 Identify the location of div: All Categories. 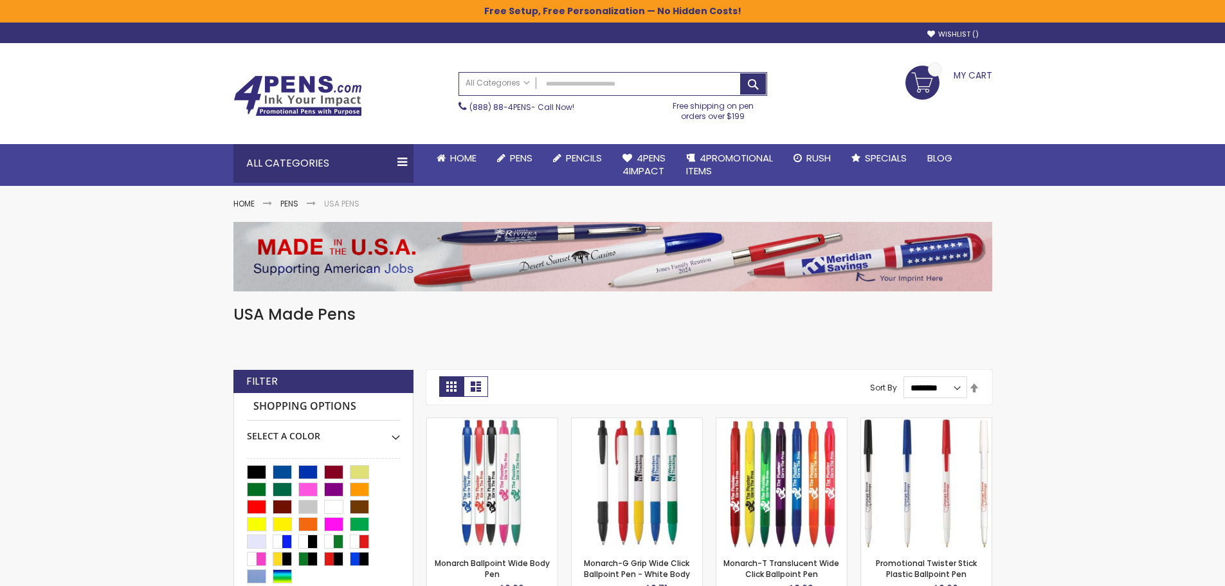
(323, 163).